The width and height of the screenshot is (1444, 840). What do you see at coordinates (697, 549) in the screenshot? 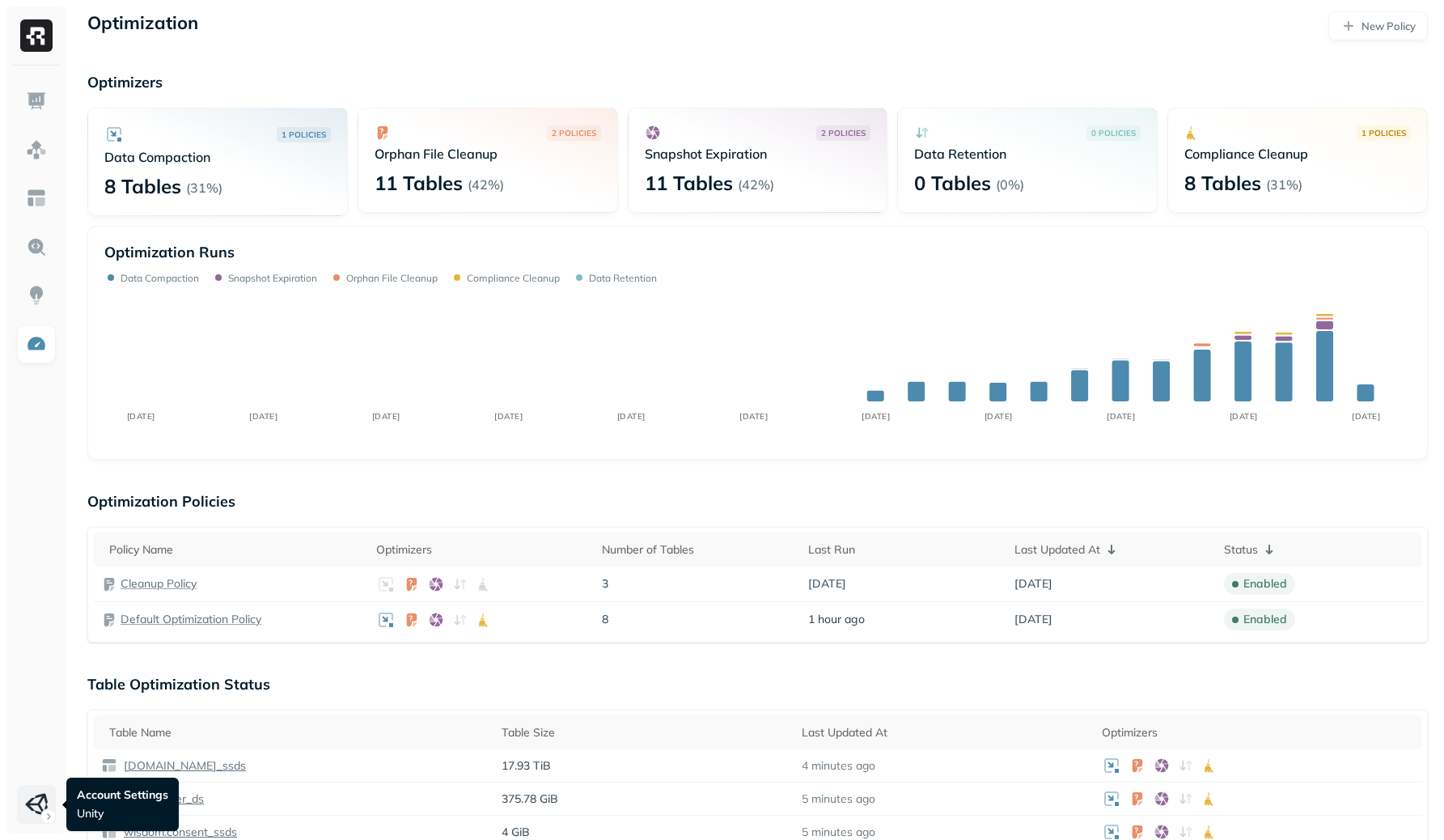
I see `div: Number of Tables` at bounding box center [697, 549].